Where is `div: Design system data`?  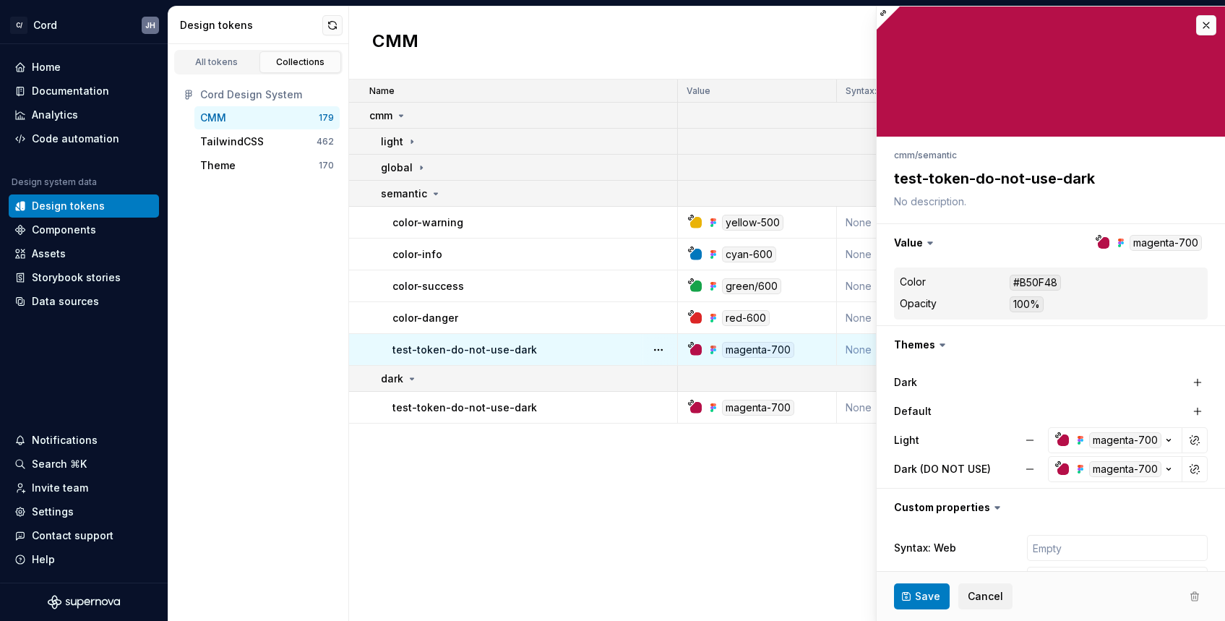 div: Design system data is located at coordinates (54, 182).